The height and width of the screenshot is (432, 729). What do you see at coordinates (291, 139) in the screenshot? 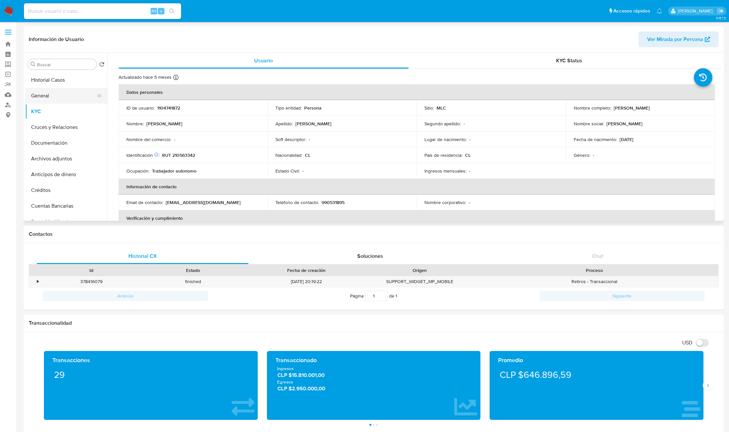
I see `p: Soft descriptor :` at bounding box center [291, 139].